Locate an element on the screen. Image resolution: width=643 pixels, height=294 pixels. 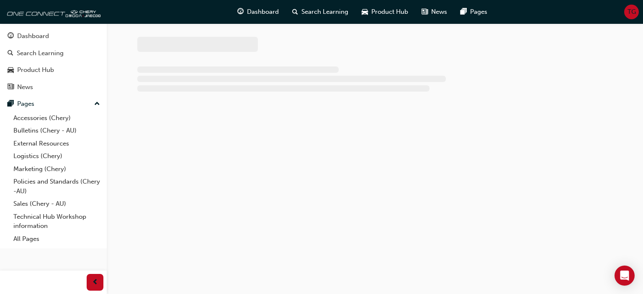
a: Product Hub is located at coordinates (53, 70).